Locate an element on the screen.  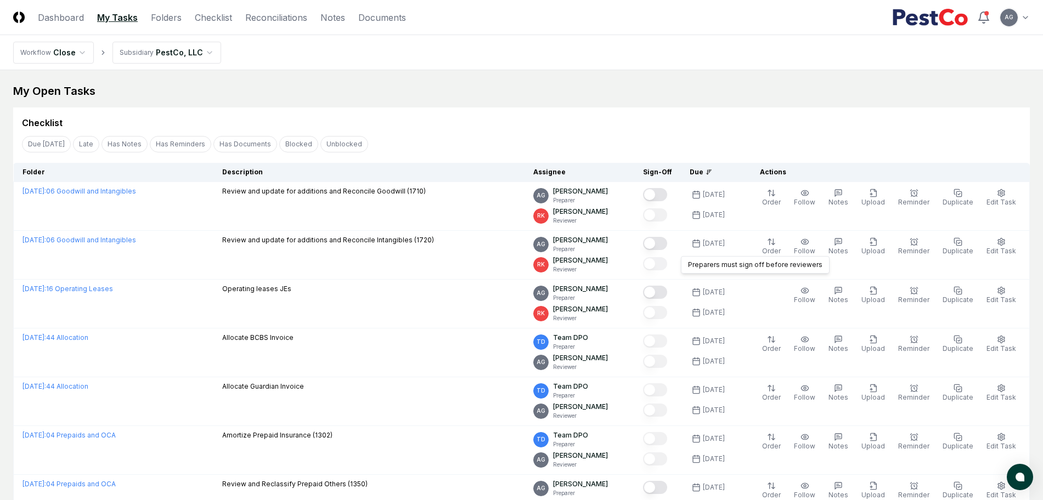
div: Subsidiary is located at coordinates (137, 53).